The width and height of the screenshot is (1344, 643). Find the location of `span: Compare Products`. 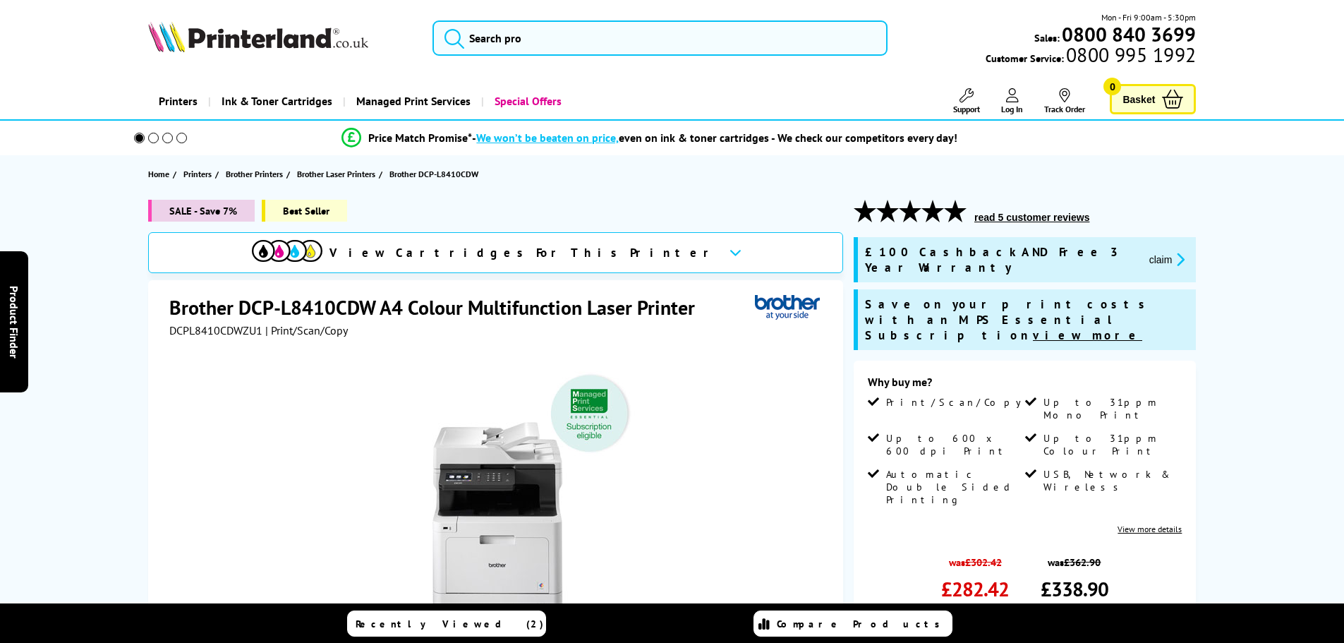

span: Compare Products is located at coordinates (862, 624).